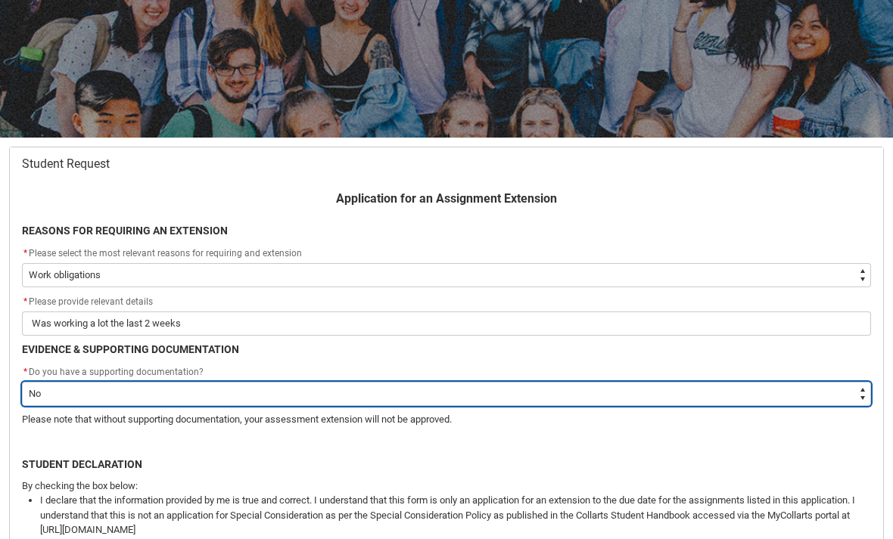  Describe the element at coordinates (455, 515) in the screenshot. I see `li: I declare that the information provided by me is true and correct. I understand that this form is...` at that location.